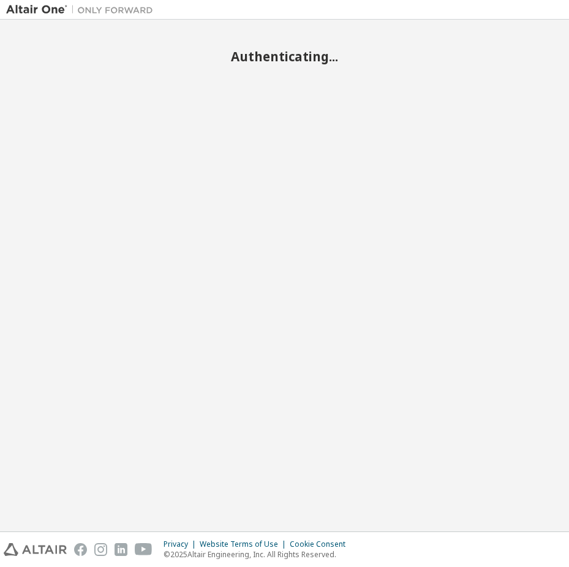 The width and height of the screenshot is (569, 567). Describe the element at coordinates (244, 544) in the screenshot. I see `div: Website Terms of Use` at that location.